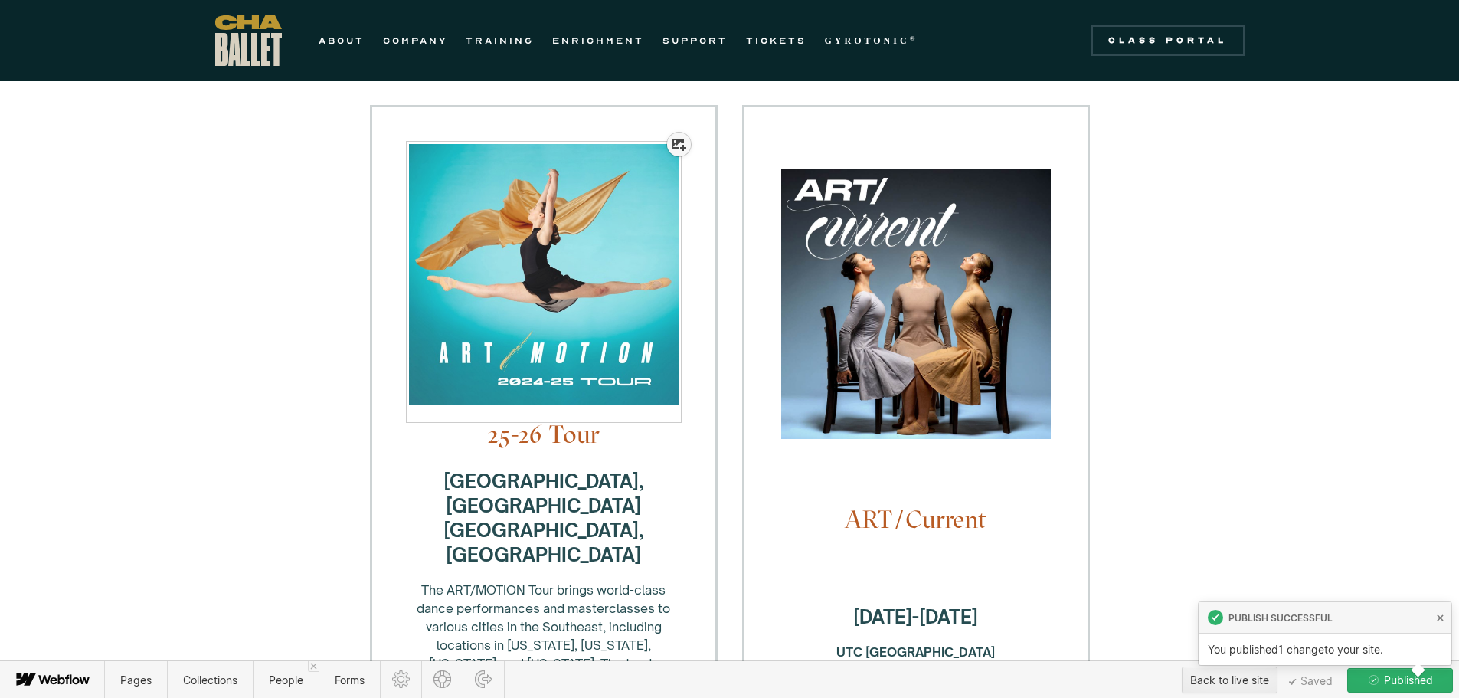  I want to click on a: COMPANY, so click(415, 41).